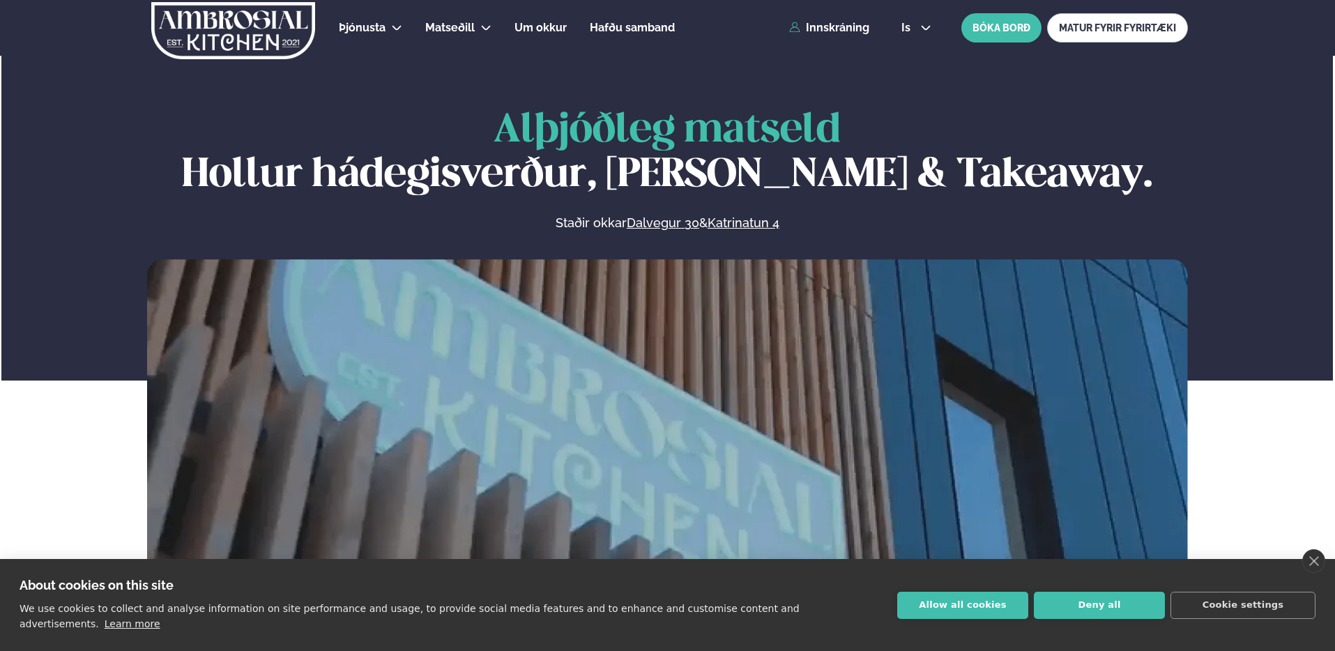 The image size is (1335, 651). Describe the element at coordinates (632, 27) in the screenshot. I see `span: Hafðu samband` at that location.